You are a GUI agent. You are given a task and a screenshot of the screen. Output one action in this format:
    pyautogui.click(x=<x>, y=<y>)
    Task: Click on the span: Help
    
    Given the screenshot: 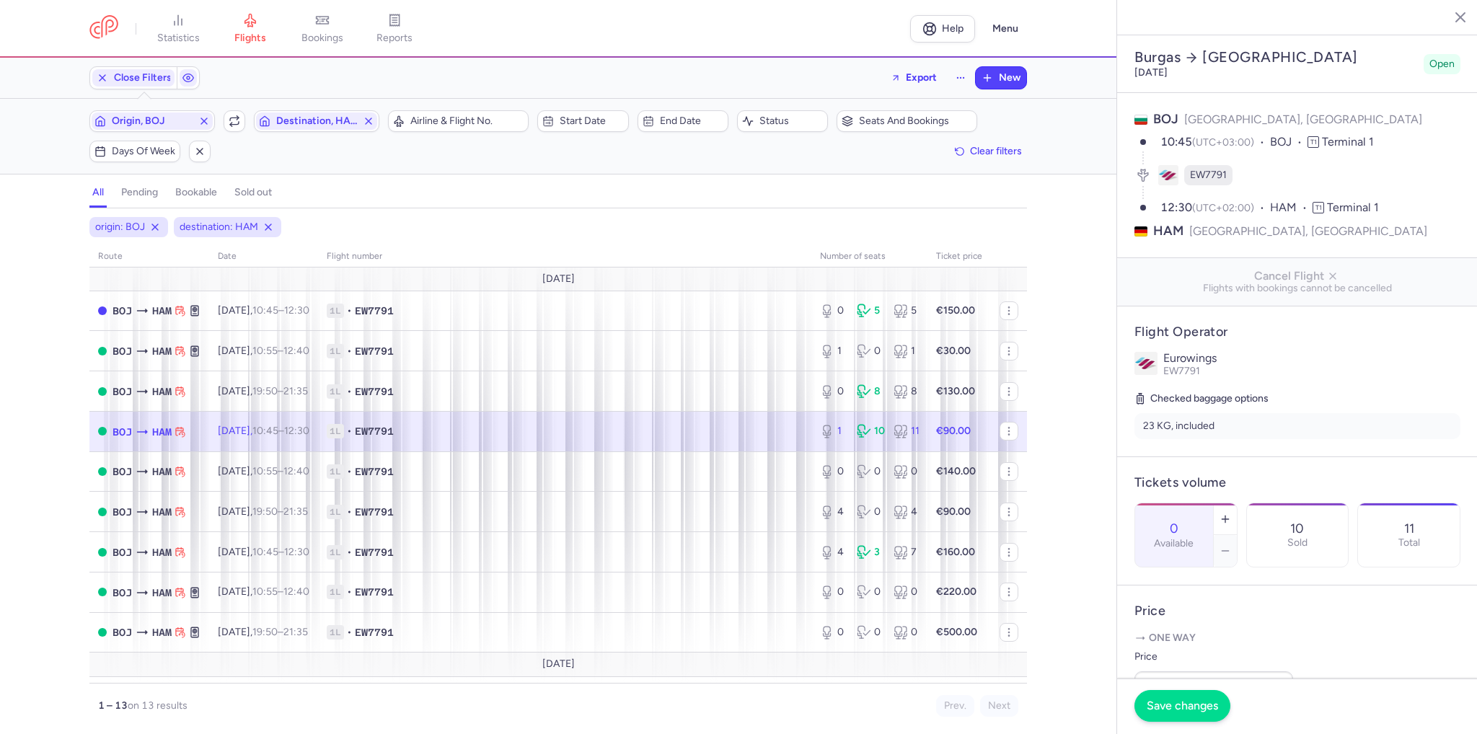 What is the action you would take?
    pyautogui.click(x=953, y=28)
    